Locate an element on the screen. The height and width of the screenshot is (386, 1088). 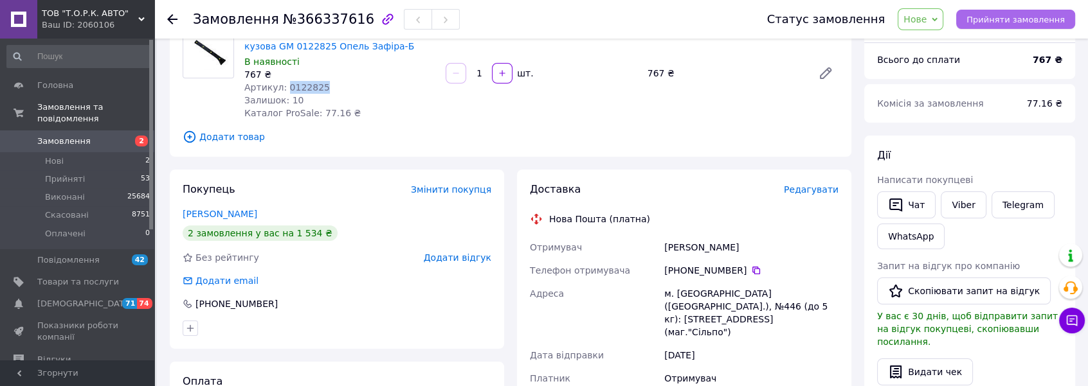
b: 767 ₴ is located at coordinates (1047, 60).